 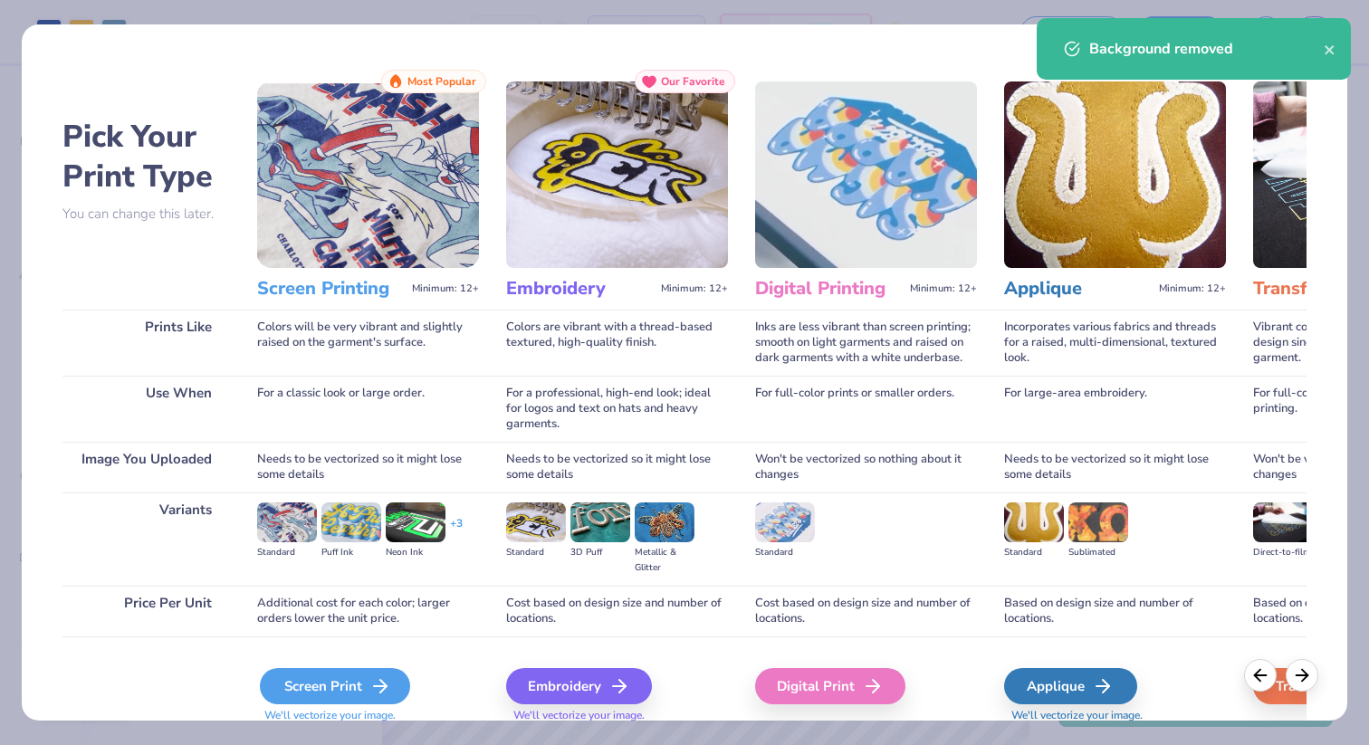 I want to click on button: close, so click(x=1330, y=49).